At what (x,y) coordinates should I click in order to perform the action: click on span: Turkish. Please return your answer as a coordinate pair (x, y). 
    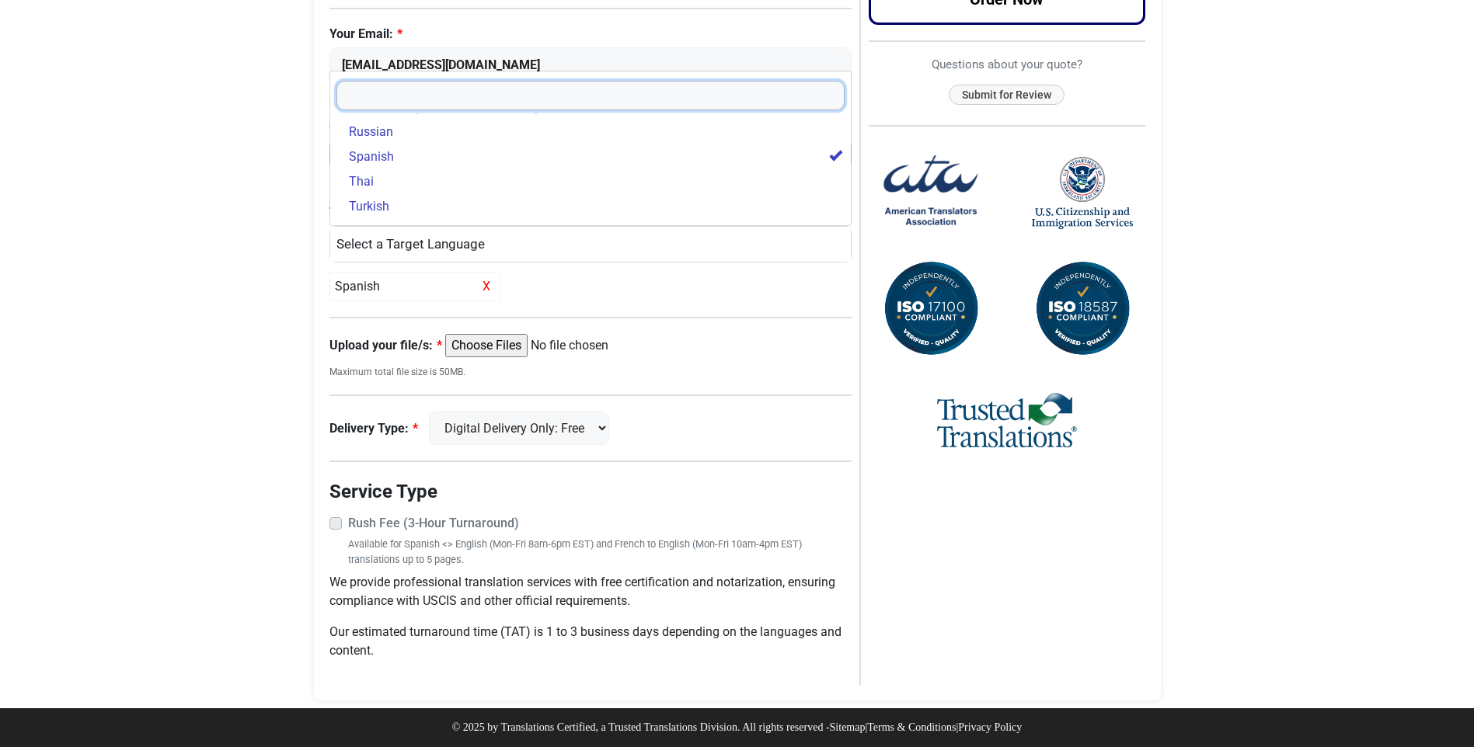
    Looking at the image, I should click on (369, 207).